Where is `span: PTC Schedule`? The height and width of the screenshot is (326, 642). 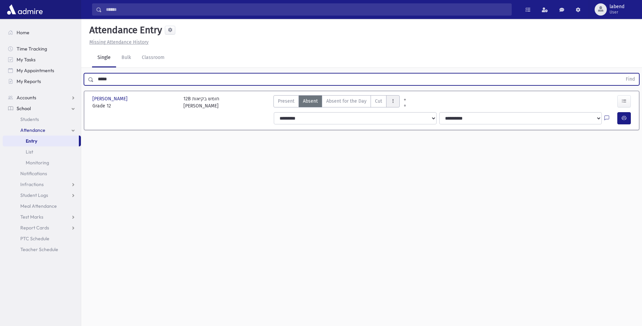
span: PTC Schedule is located at coordinates (35, 238).